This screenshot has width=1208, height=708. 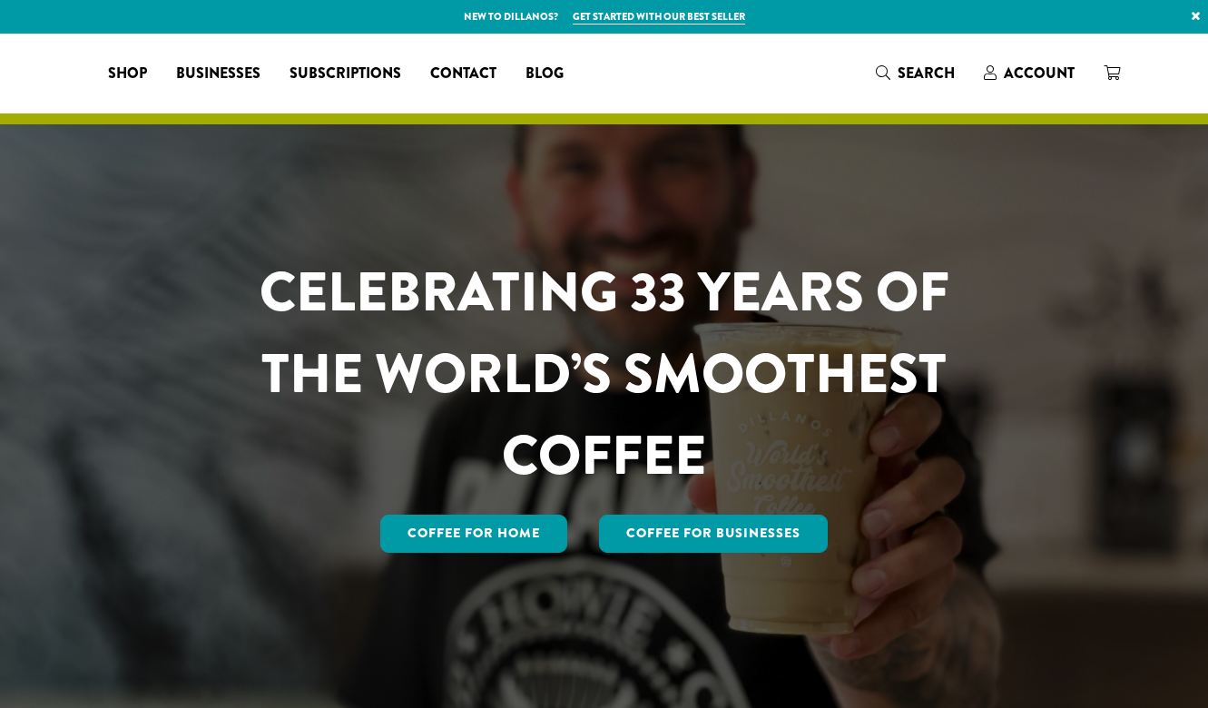 What do you see at coordinates (127, 74) in the screenshot?
I see `a: Shop` at bounding box center [127, 74].